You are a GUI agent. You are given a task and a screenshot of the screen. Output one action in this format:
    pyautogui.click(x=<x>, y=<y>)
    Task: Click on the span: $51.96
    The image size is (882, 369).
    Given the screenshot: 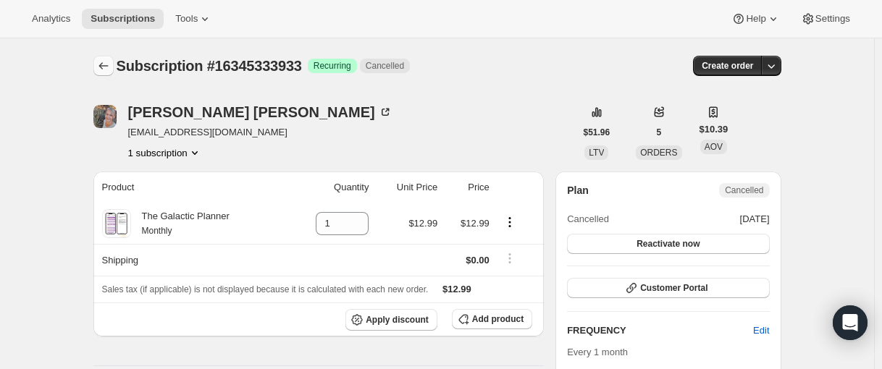 What is the action you would take?
    pyautogui.click(x=597, y=133)
    